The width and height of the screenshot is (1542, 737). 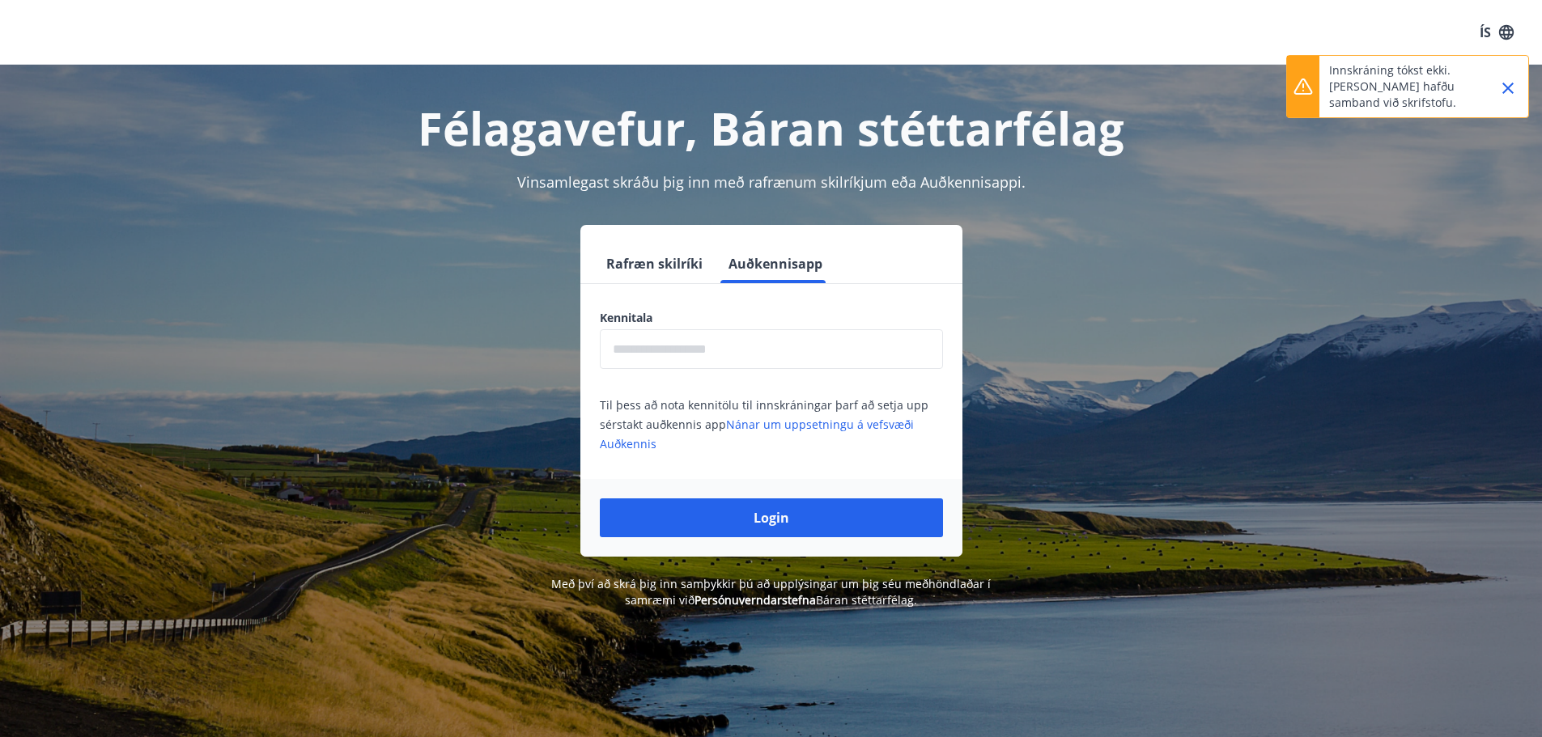 What do you see at coordinates (771, 128) in the screenshot?
I see `h1: Félagavefur, Báran stéttarfélag` at bounding box center [771, 128].